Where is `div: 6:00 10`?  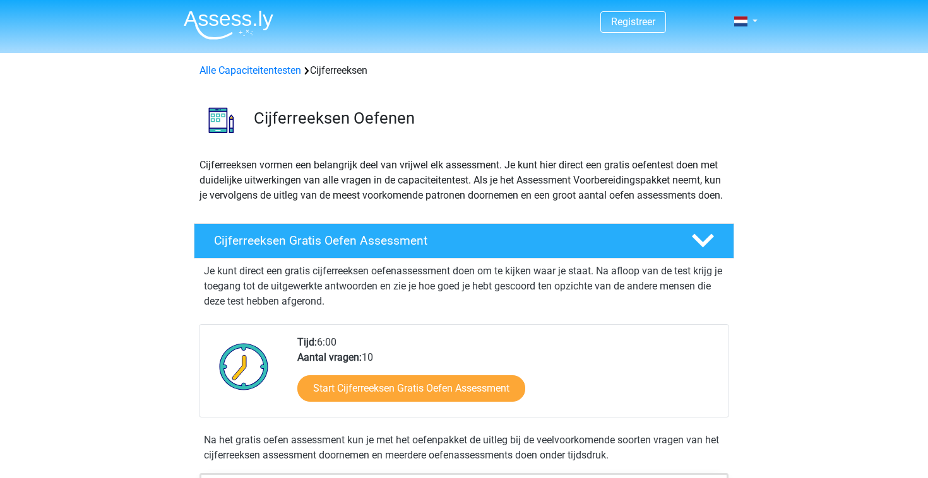
div: 6:00 10 is located at coordinates (508, 376).